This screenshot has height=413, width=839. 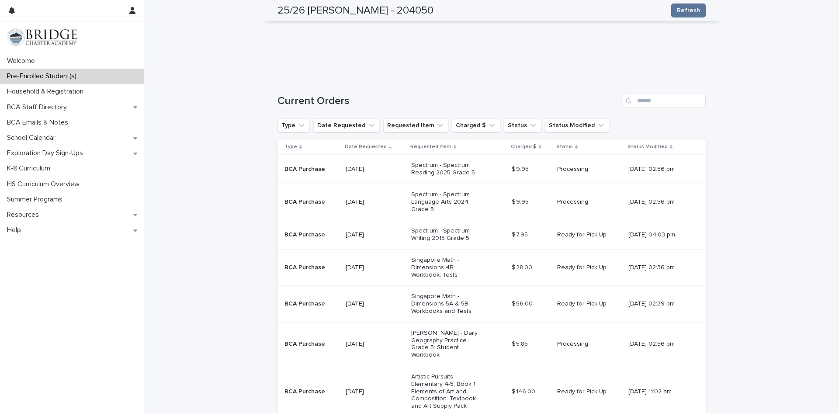 I want to click on h1: Current Orders, so click(x=448, y=101).